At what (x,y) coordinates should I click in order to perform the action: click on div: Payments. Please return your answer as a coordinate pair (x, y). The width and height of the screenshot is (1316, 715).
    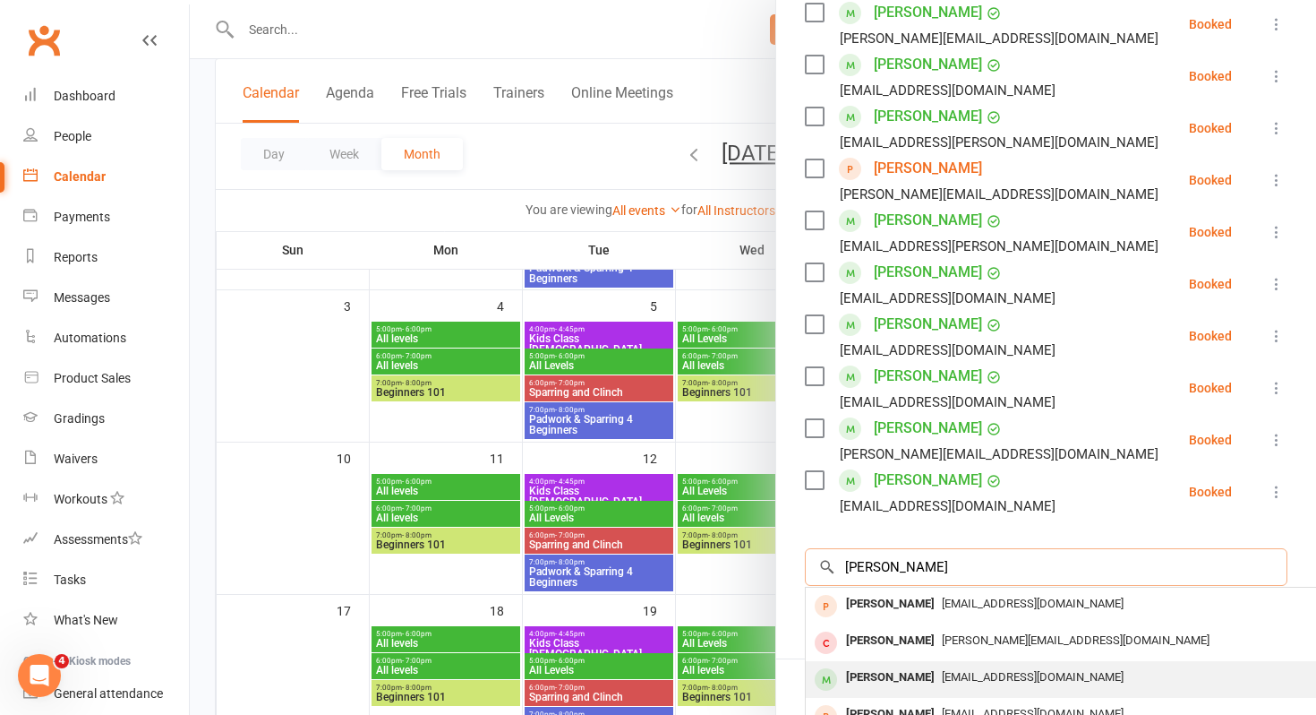
    Looking at the image, I should click on (81, 217).